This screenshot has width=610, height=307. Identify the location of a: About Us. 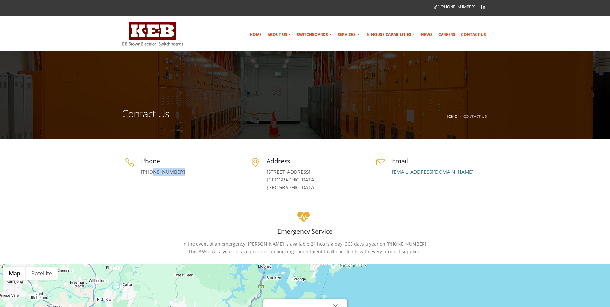
(279, 35).